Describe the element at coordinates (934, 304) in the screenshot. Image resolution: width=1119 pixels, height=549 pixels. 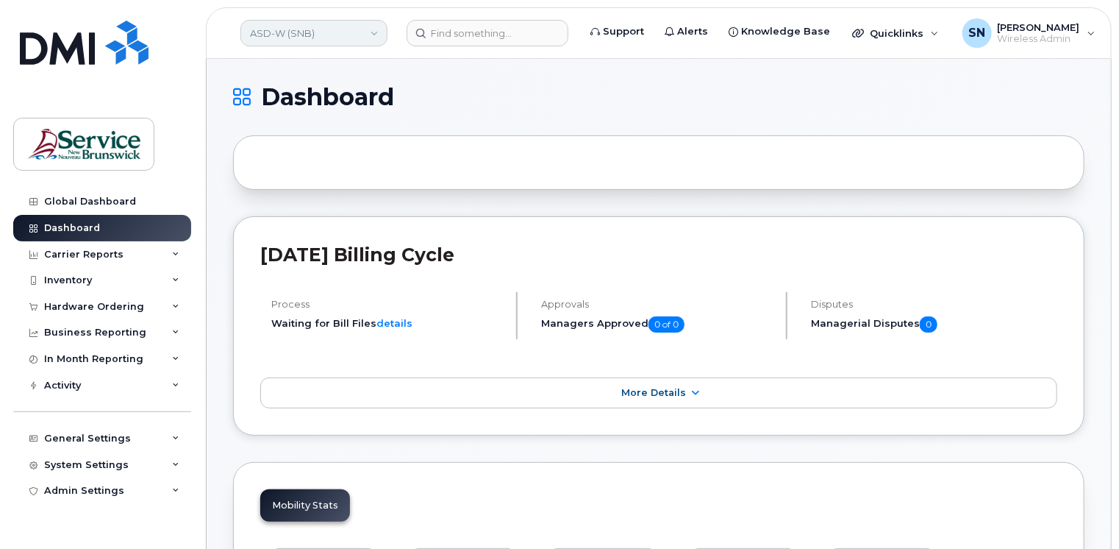
I see `h4: Disputes` at that location.